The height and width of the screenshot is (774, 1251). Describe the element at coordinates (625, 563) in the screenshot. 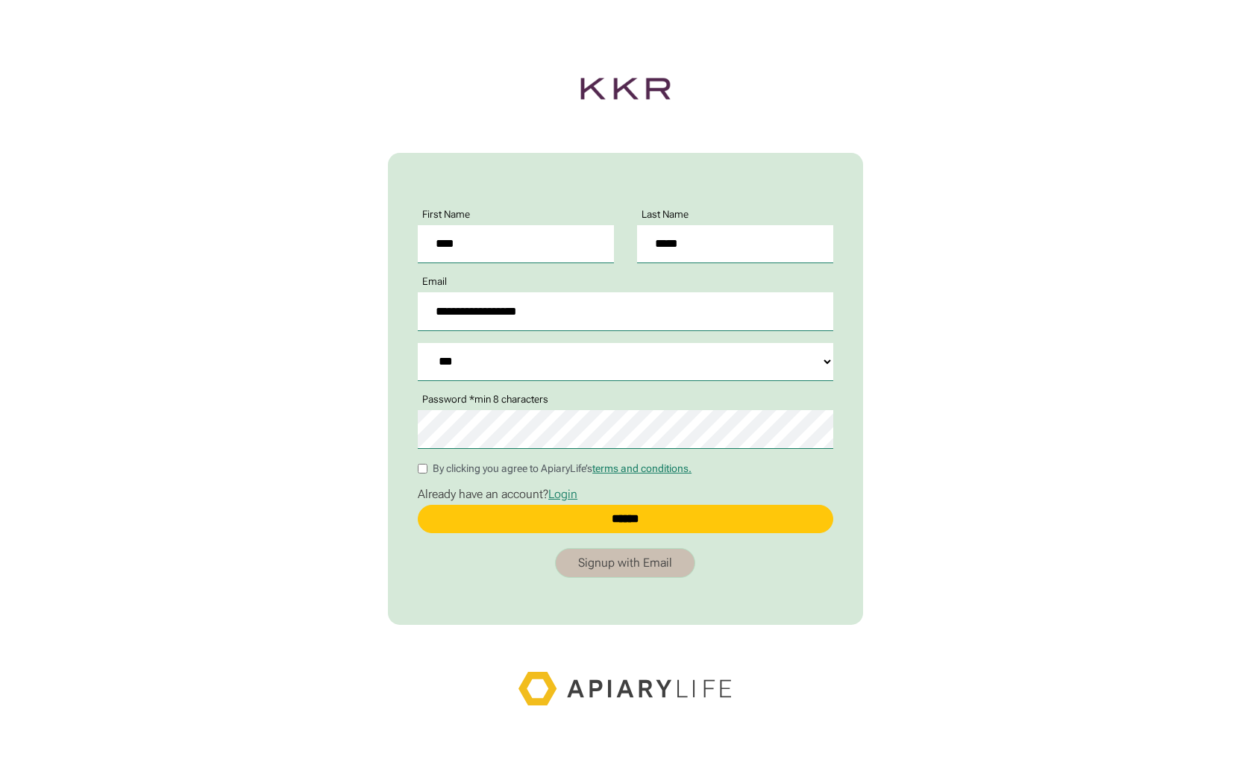

I see `div: Signup with Email` at that location.